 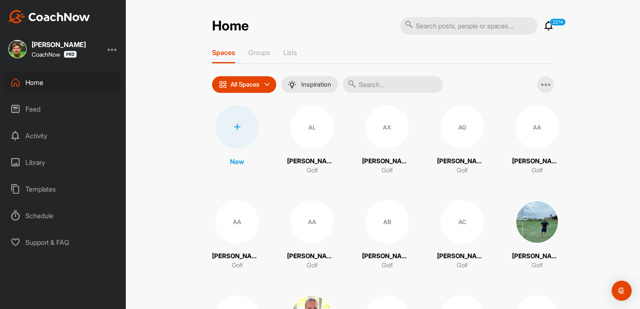 I want to click on p: Spaces, so click(x=223, y=52).